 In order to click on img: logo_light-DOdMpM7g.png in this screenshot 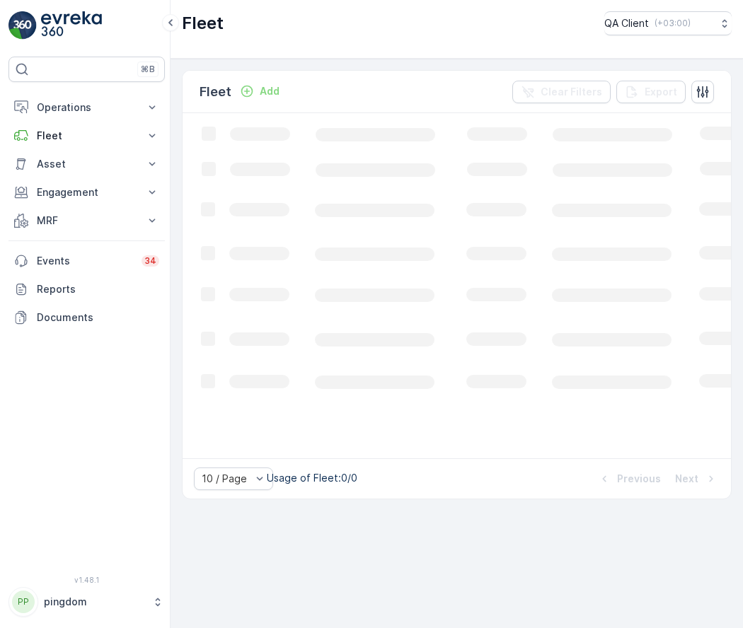, I will do `click(71, 25)`.